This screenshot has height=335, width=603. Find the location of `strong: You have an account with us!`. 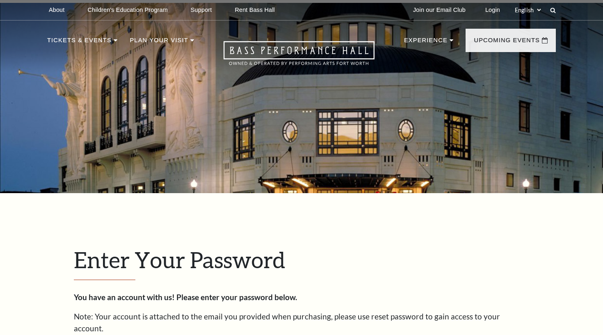

strong: You have an account with us! is located at coordinates (124, 297).